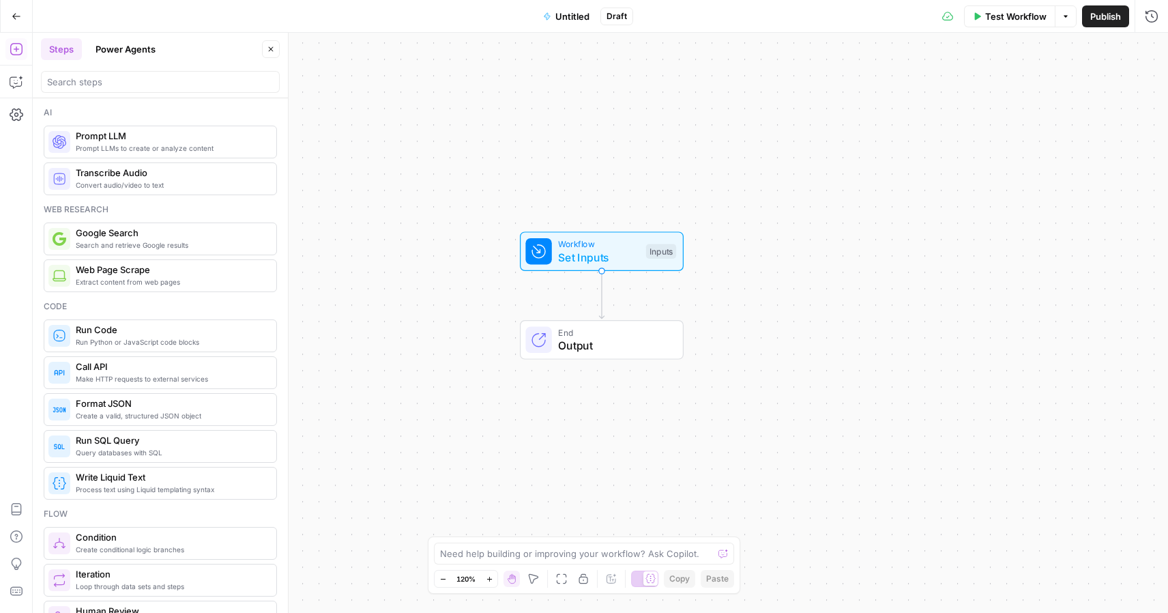 This screenshot has width=1168, height=613. Describe the element at coordinates (599, 257) in the screenshot. I see `span: Set Inputs` at that location.